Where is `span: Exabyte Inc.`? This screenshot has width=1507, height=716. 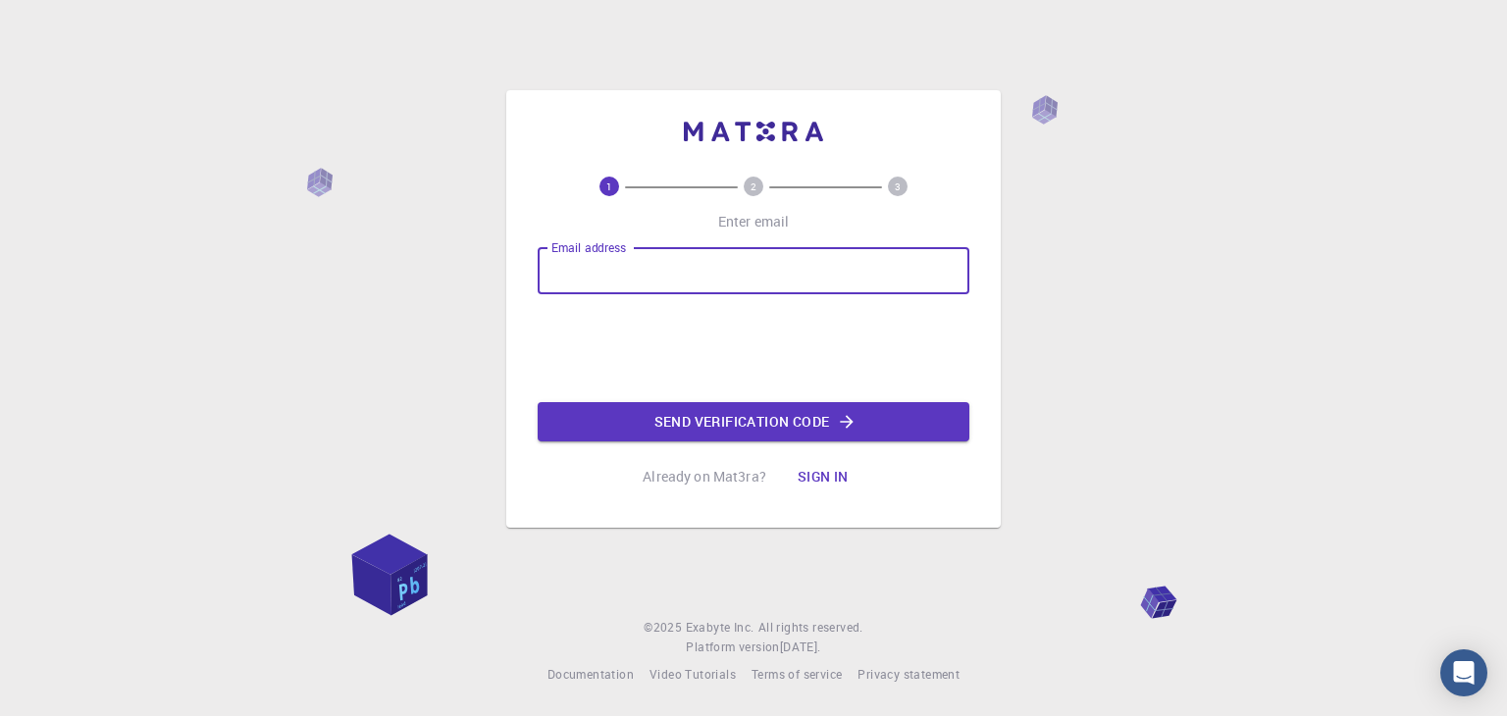 span: Exabyte Inc. is located at coordinates (720, 627).